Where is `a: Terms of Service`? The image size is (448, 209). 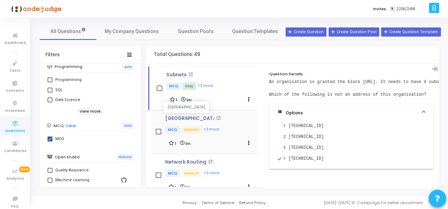 a: Terms of Service is located at coordinates (218, 203).